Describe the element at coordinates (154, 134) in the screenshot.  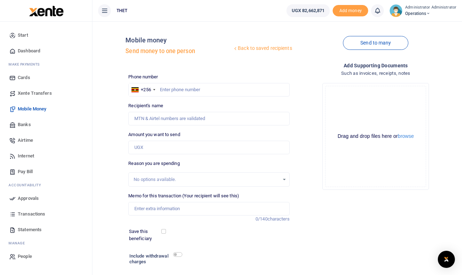
I see `label: Amount you want to send` at that location.